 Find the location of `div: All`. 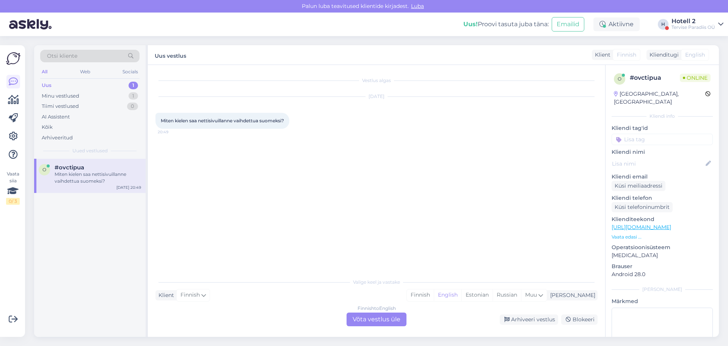

div: All is located at coordinates (44, 72).